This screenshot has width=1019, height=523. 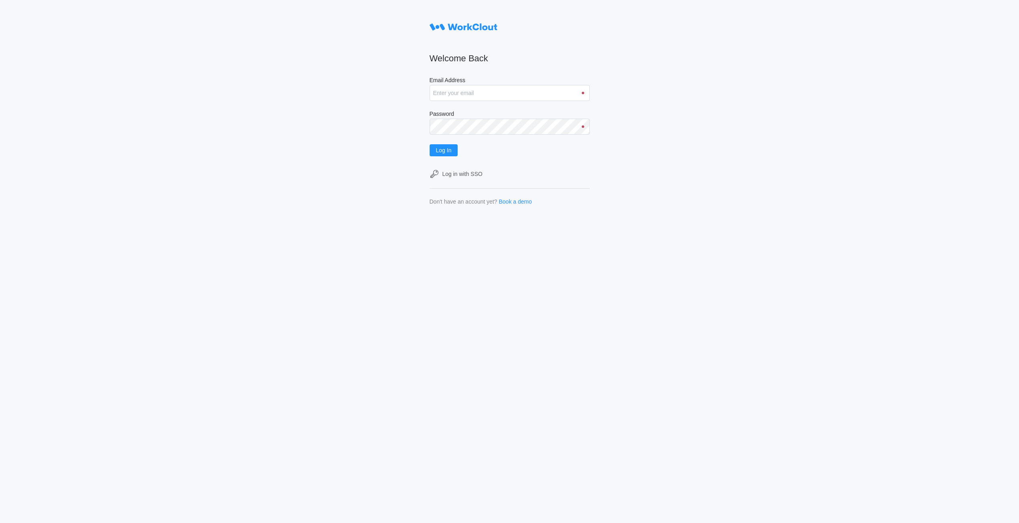 I want to click on div: Don't have an account yet?, so click(x=463, y=201).